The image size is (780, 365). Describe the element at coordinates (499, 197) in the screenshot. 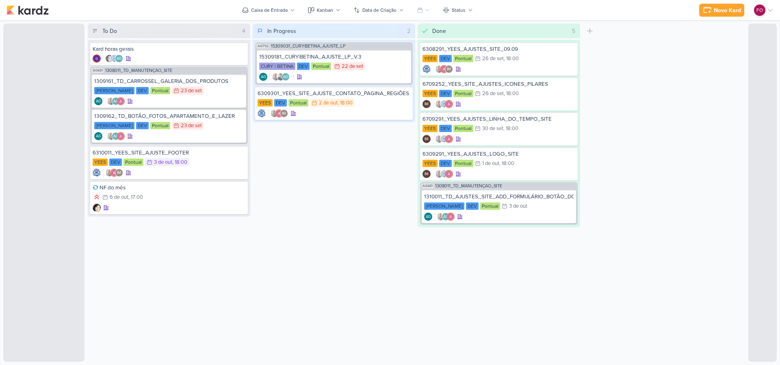

I see `div: 1310011_TD_AJUSTES_SITE_ADD_FORMULÁRIO_BOTÃO_DOWNLOAD_V2` at that location.